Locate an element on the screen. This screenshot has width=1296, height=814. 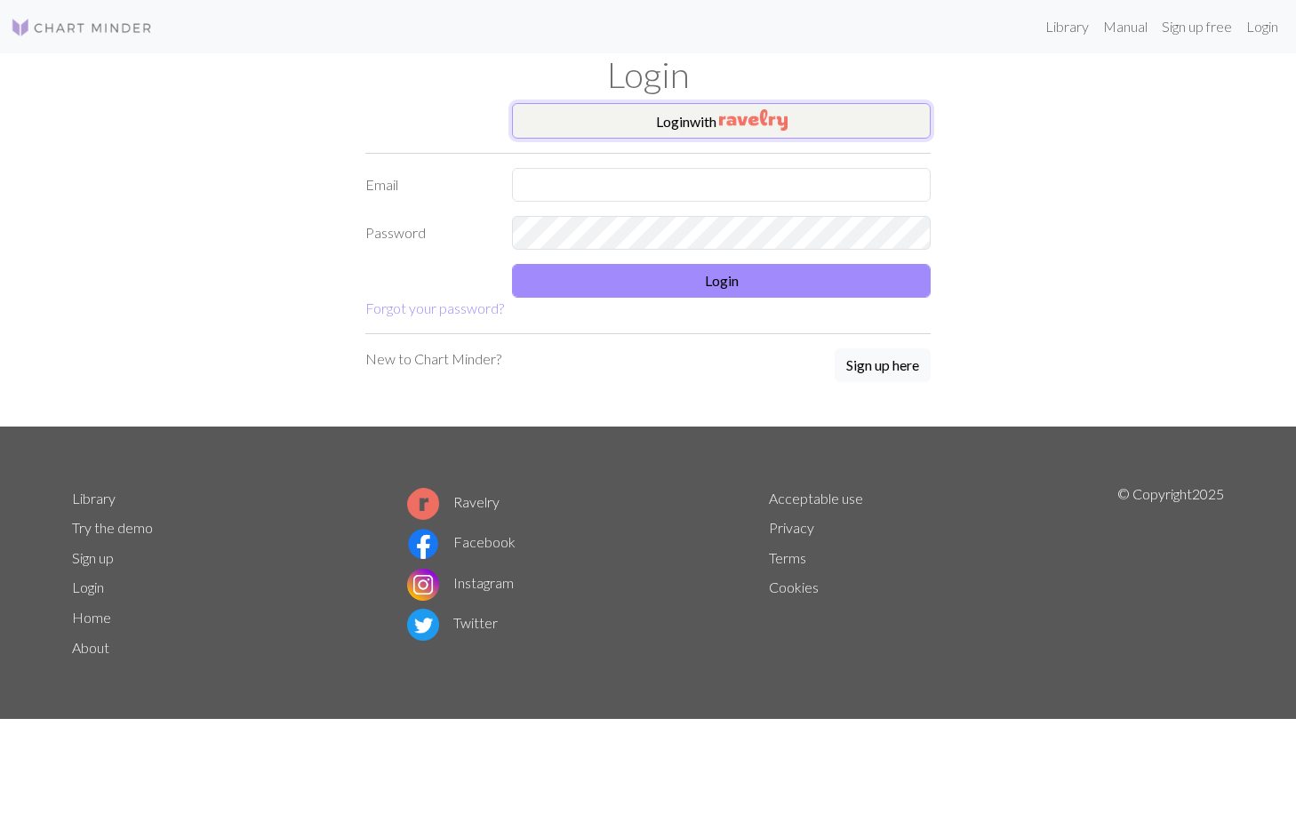
a: About is located at coordinates (91, 647).